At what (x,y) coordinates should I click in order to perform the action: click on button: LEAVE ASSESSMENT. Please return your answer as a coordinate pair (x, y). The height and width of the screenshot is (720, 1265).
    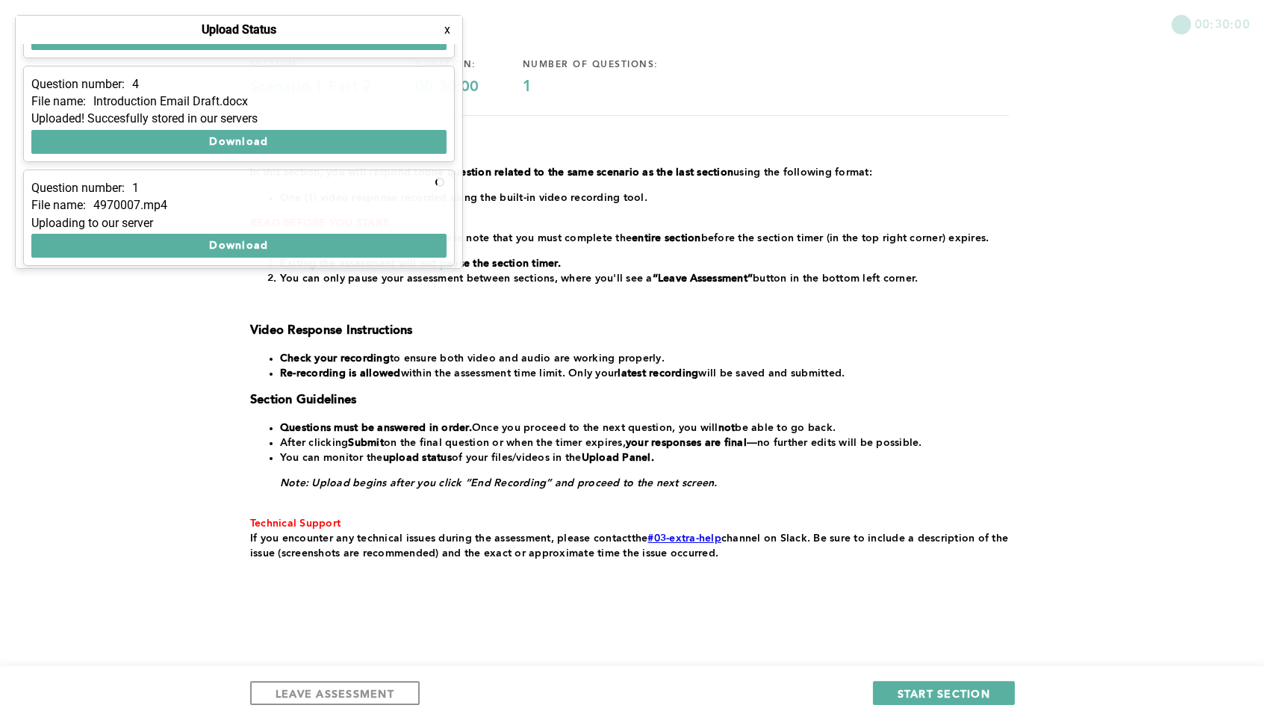
    Looking at the image, I should click on (335, 693).